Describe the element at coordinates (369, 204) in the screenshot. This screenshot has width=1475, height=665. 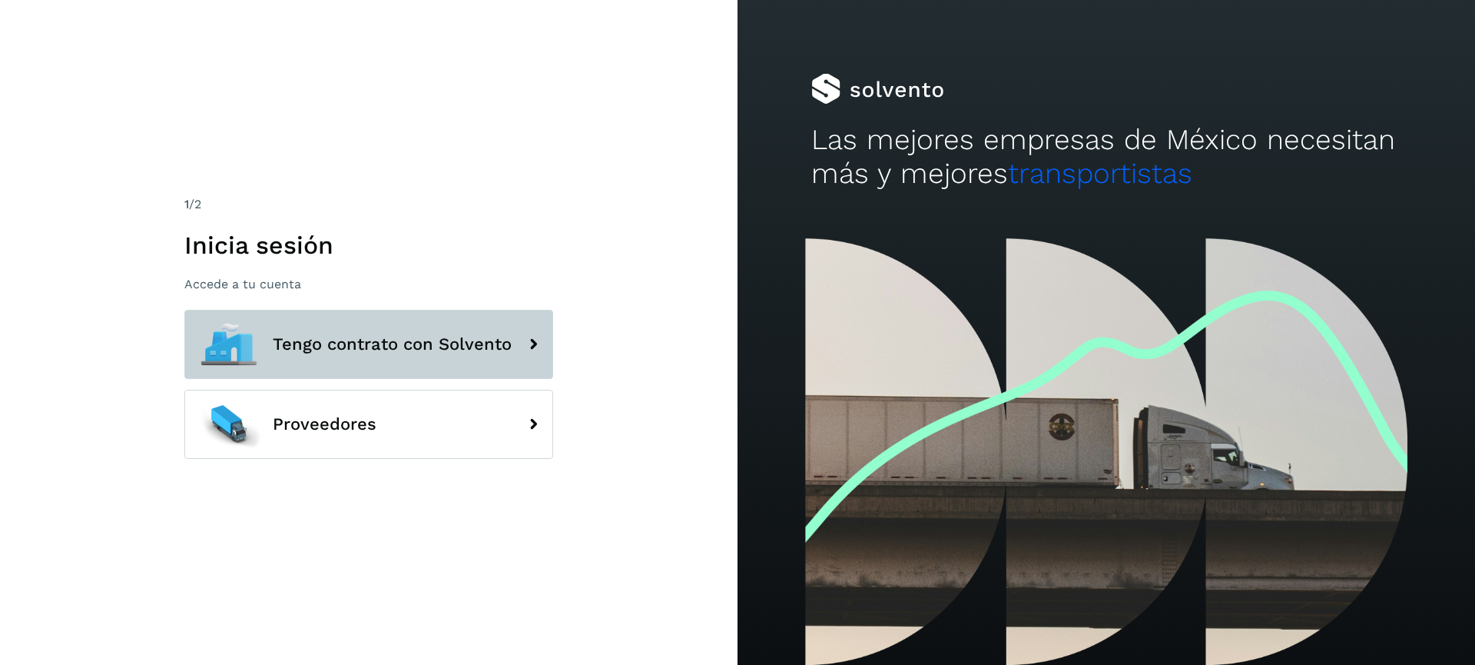
I see `div: /2` at that location.